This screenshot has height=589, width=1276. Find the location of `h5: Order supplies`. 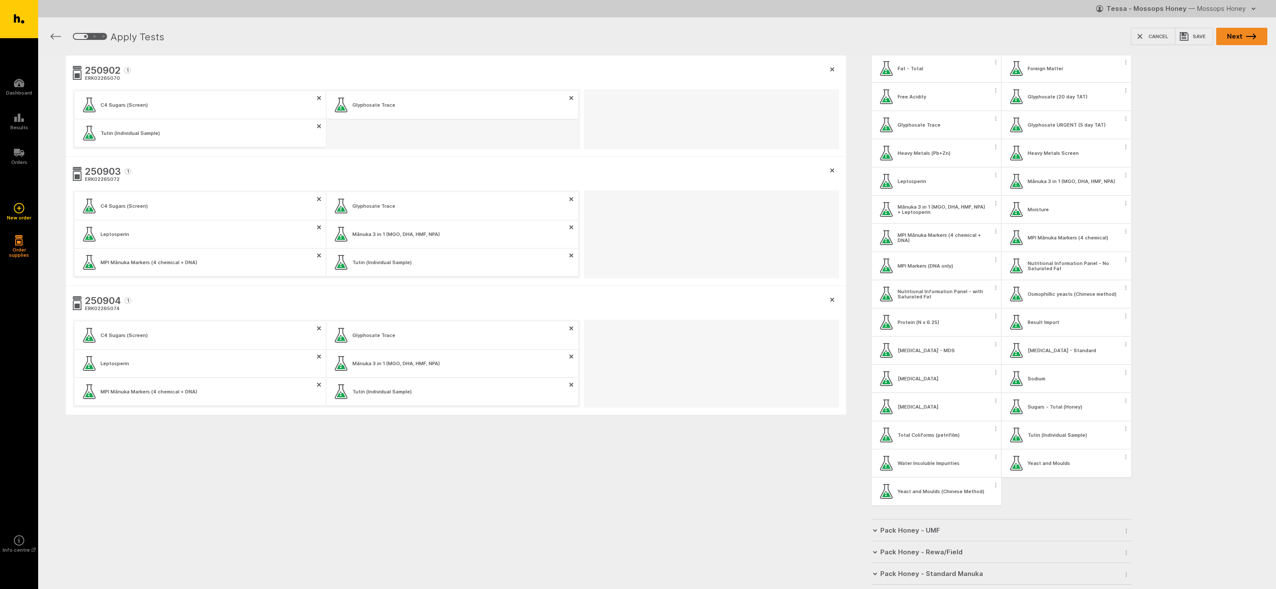

h5: Order supplies is located at coordinates (19, 252).